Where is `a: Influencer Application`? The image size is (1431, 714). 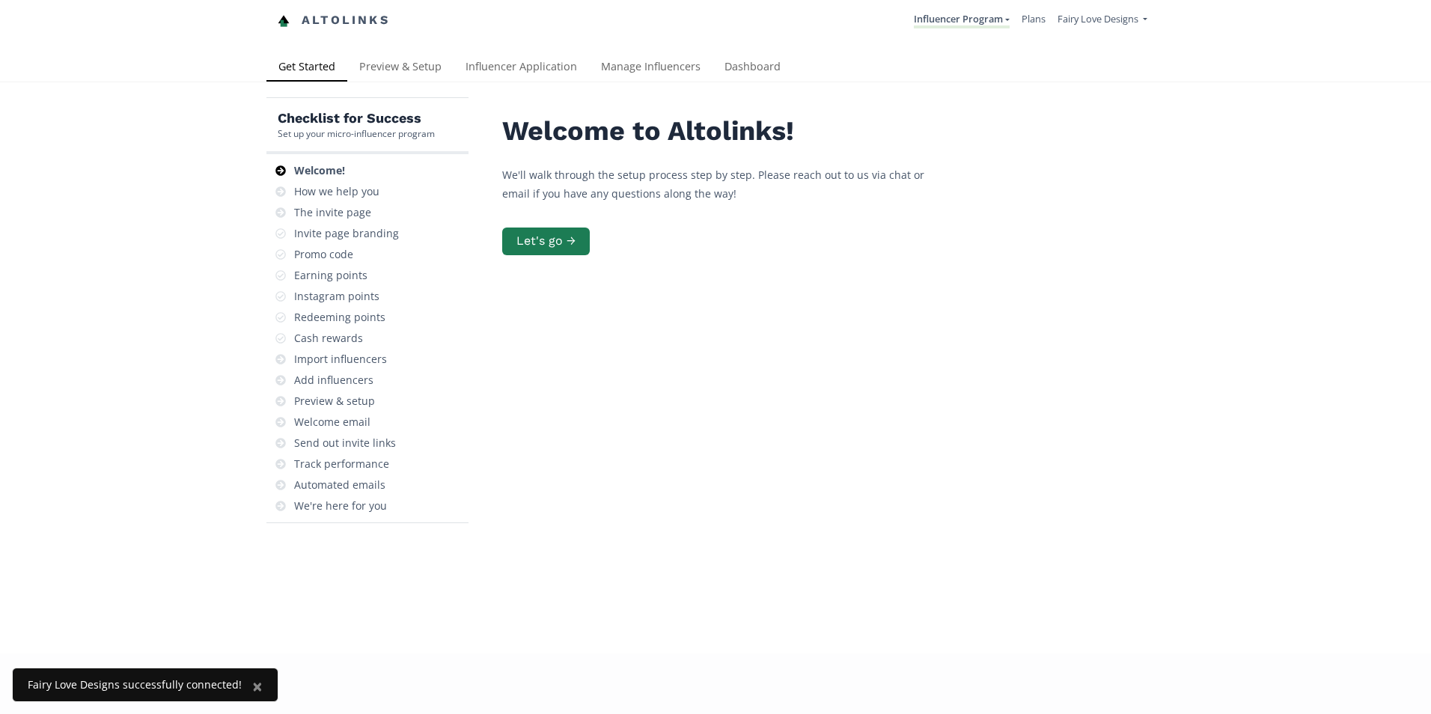 a: Influencer Application is located at coordinates (521, 68).